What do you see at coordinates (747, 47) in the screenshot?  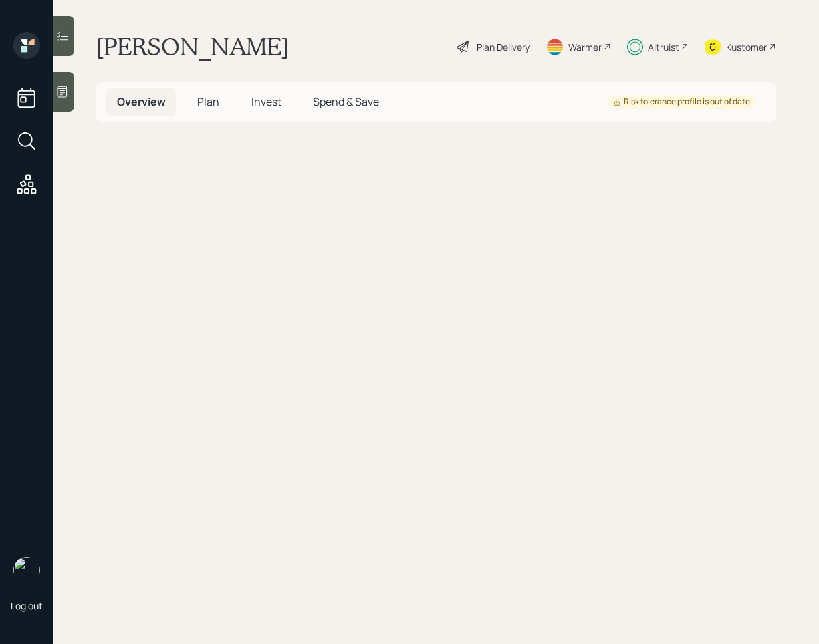 I see `div: Kustomer` at bounding box center [747, 47].